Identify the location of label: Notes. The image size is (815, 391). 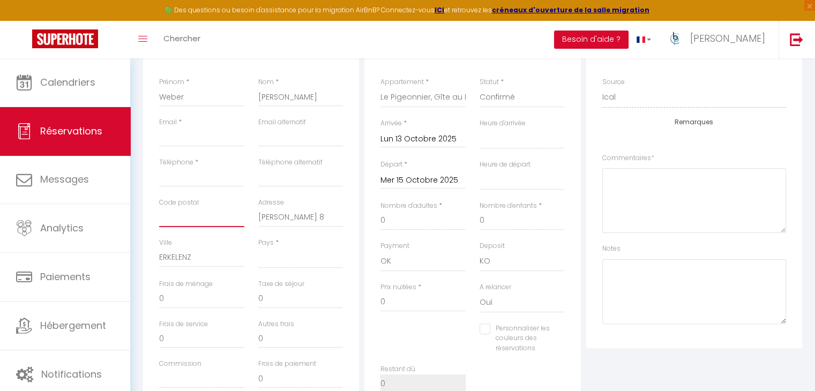
(611, 248).